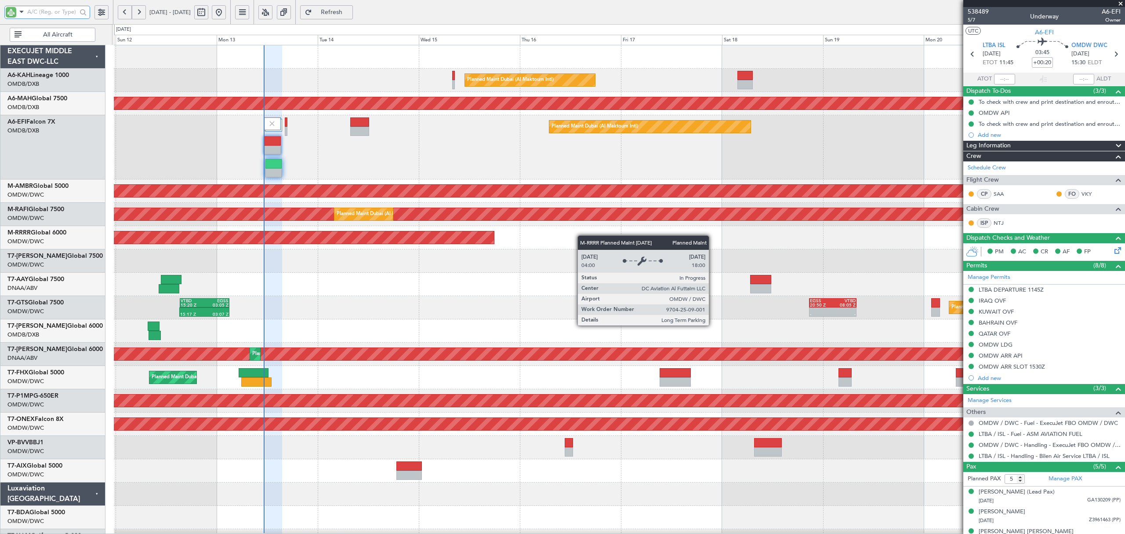  What do you see at coordinates (571, 40) in the screenshot?
I see `div: Thu 16` at bounding box center [571, 40].